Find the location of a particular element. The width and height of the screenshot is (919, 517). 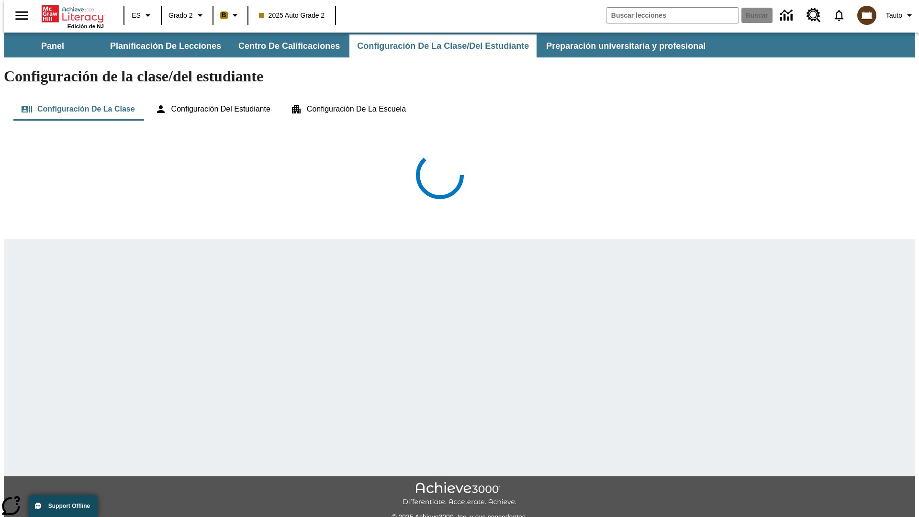

button: Planificación de lecciones is located at coordinates (166, 46).